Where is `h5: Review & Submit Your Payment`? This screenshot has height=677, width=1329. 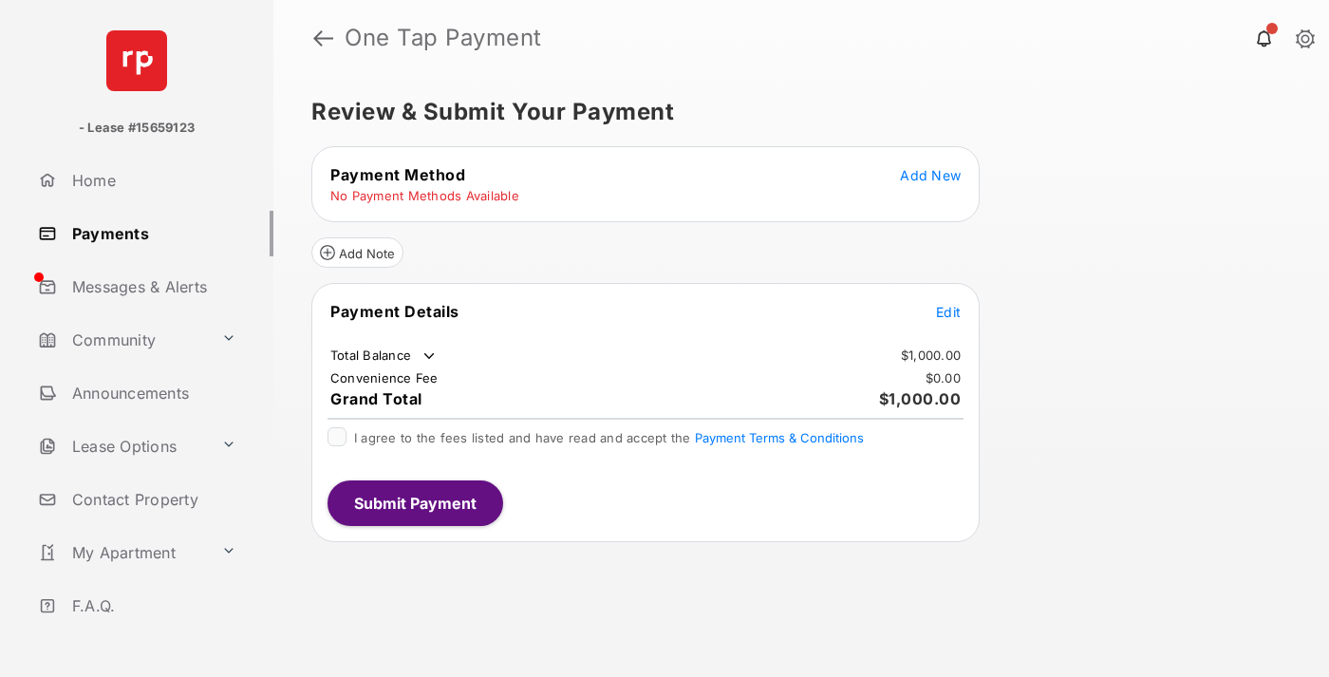
h5: Review & Submit Your Payment is located at coordinates (793, 112).